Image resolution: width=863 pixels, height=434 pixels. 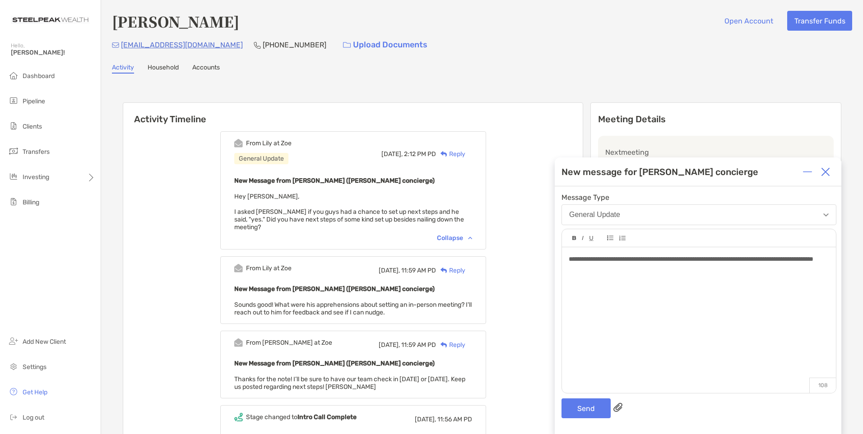 What do you see at coordinates (36, 152) in the screenshot?
I see `span: Transfers` at bounding box center [36, 152].